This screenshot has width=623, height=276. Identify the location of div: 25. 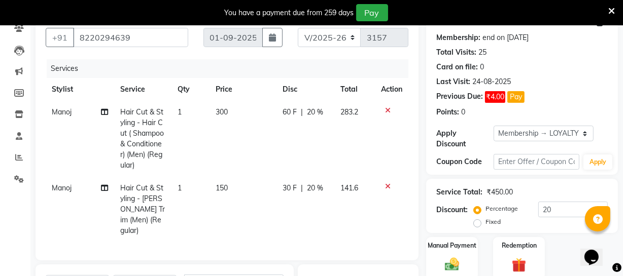
(482, 52).